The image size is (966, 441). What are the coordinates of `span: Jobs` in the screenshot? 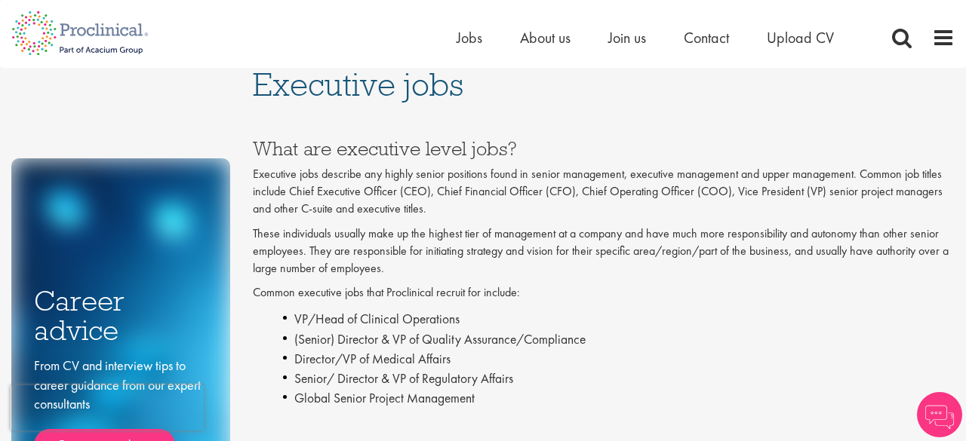 It's located at (469, 38).